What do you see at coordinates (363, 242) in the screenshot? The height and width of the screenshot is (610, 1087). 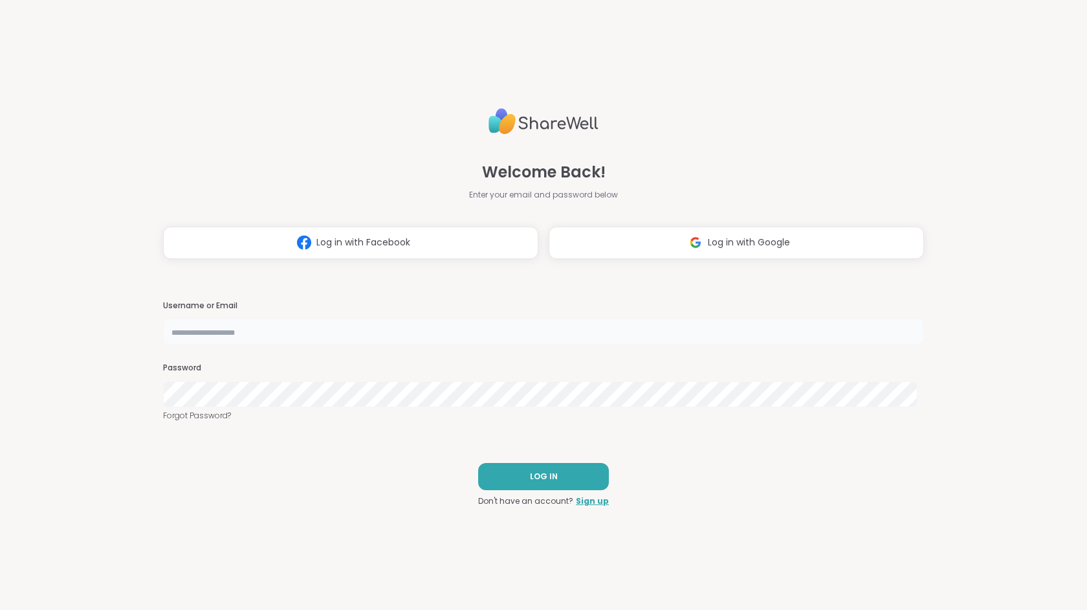 I see `span: Log in with Facebook` at bounding box center [363, 242].